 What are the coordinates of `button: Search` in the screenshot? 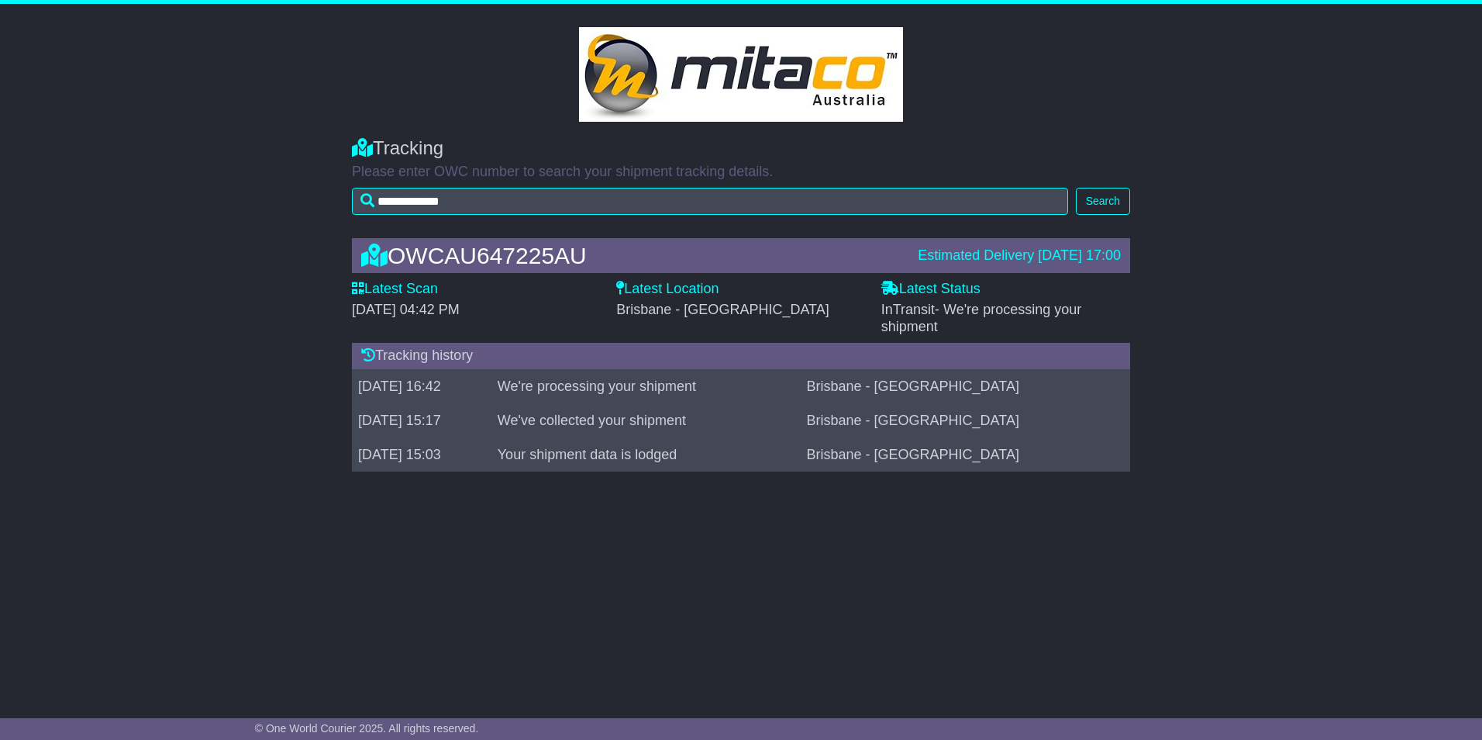 It's located at (1103, 201).